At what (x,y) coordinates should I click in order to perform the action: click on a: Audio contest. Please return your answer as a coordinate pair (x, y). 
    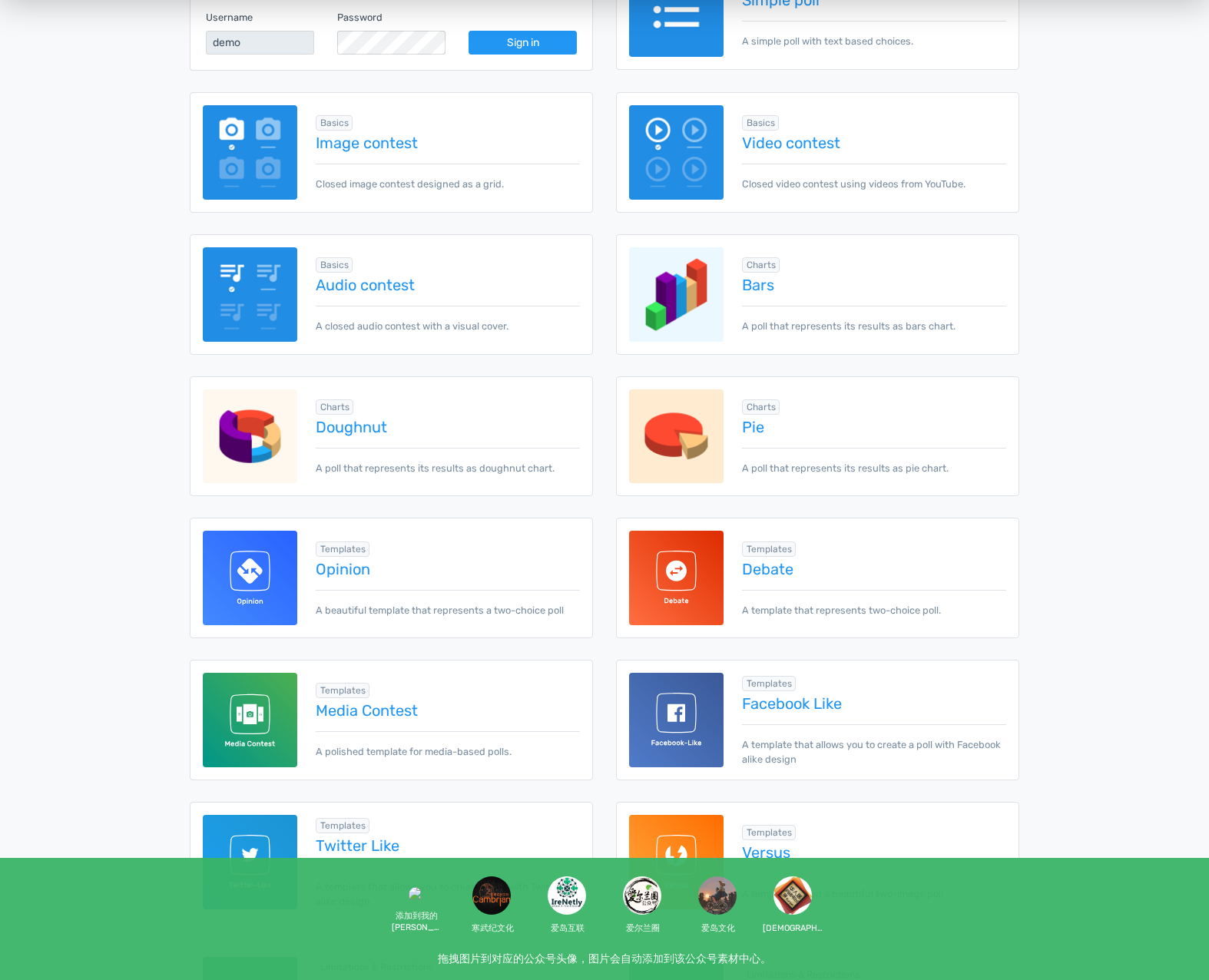
    Looking at the image, I should click on (448, 285).